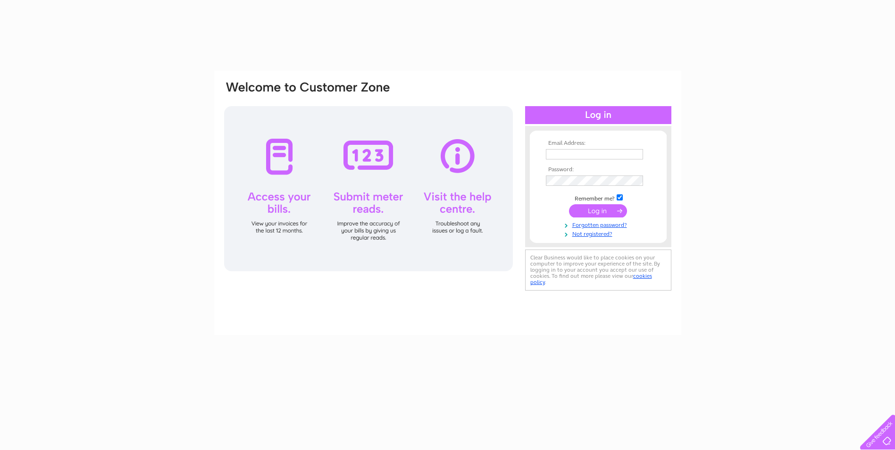 The image size is (895, 450). Describe the element at coordinates (591, 279) in the screenshot. I see `a: cookies policy` at that location.